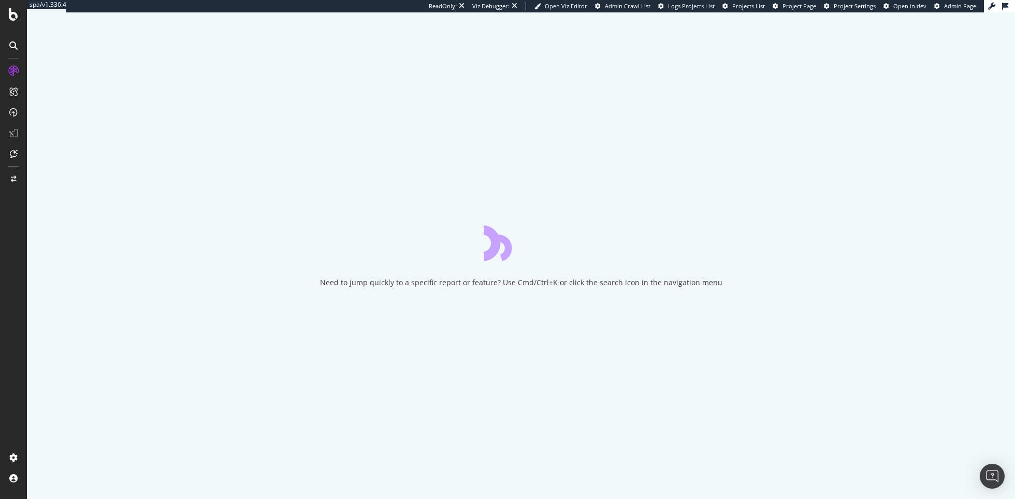 The height and width of the screenshot is (499, 1015). What do you see at coordinates (443, 6) in the screenshot?
I see `div: ReadOnly:` at bounding box center [443, 6].